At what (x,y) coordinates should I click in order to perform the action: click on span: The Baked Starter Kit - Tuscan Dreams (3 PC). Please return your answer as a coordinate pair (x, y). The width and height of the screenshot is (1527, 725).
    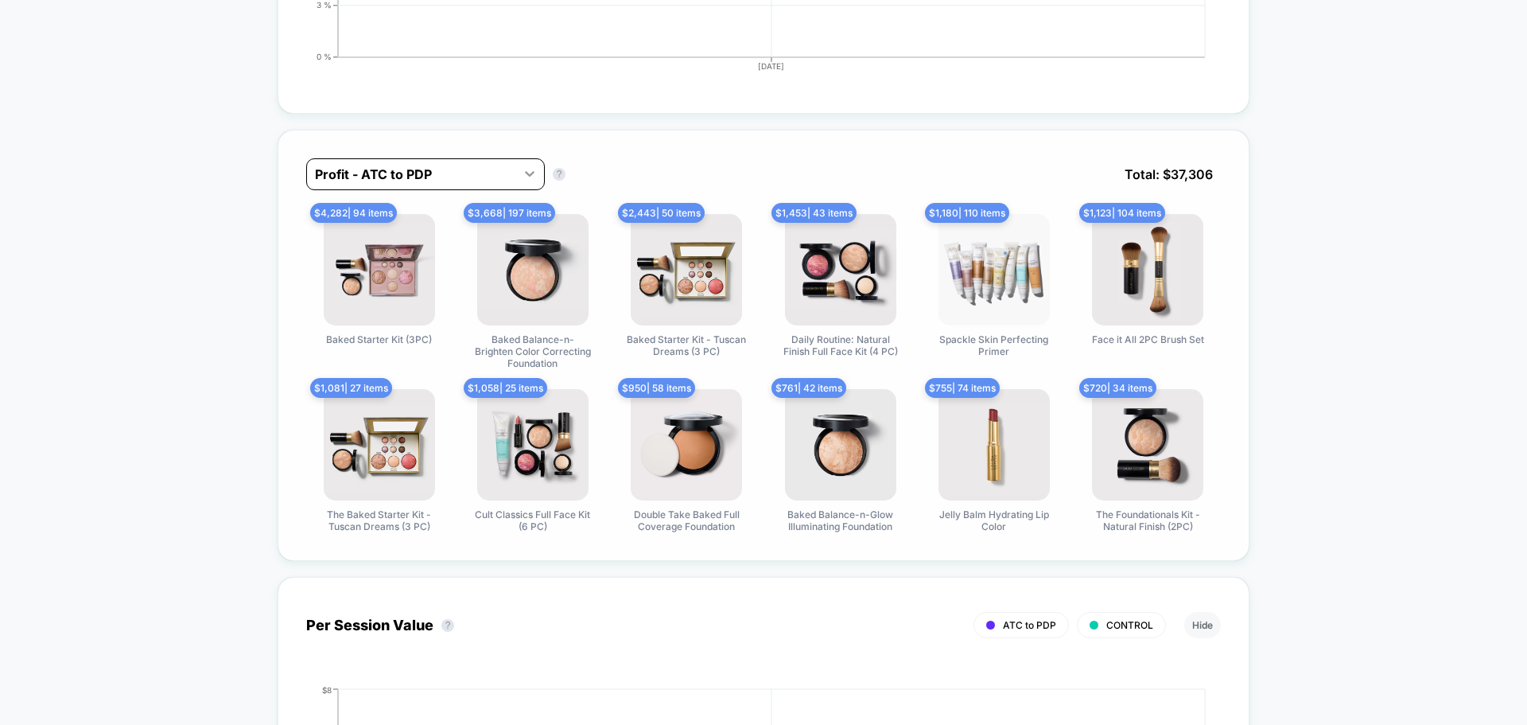
    Looking at the image, I should click on (379, 520).